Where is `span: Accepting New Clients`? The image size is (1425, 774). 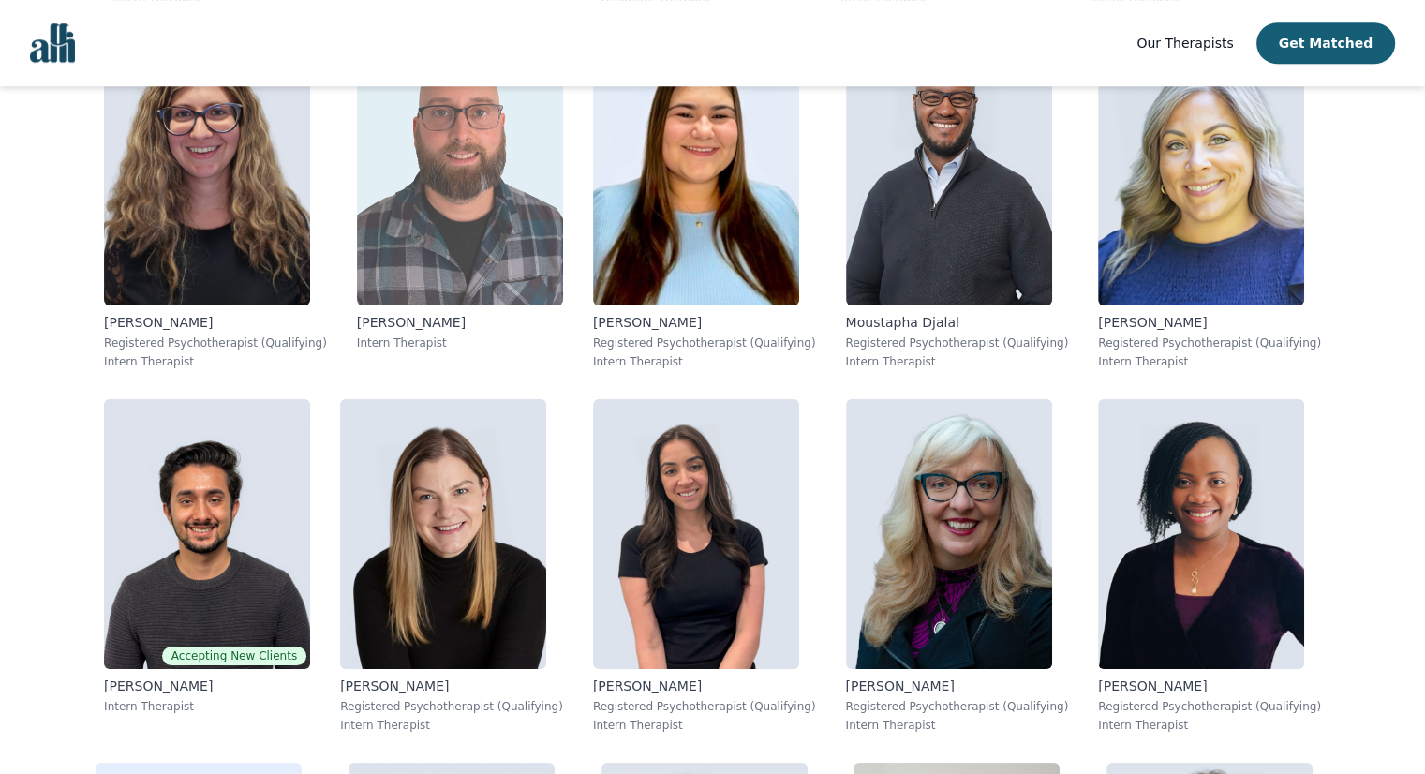
span: Accepting New Clients is located at coordinates (234, 656).